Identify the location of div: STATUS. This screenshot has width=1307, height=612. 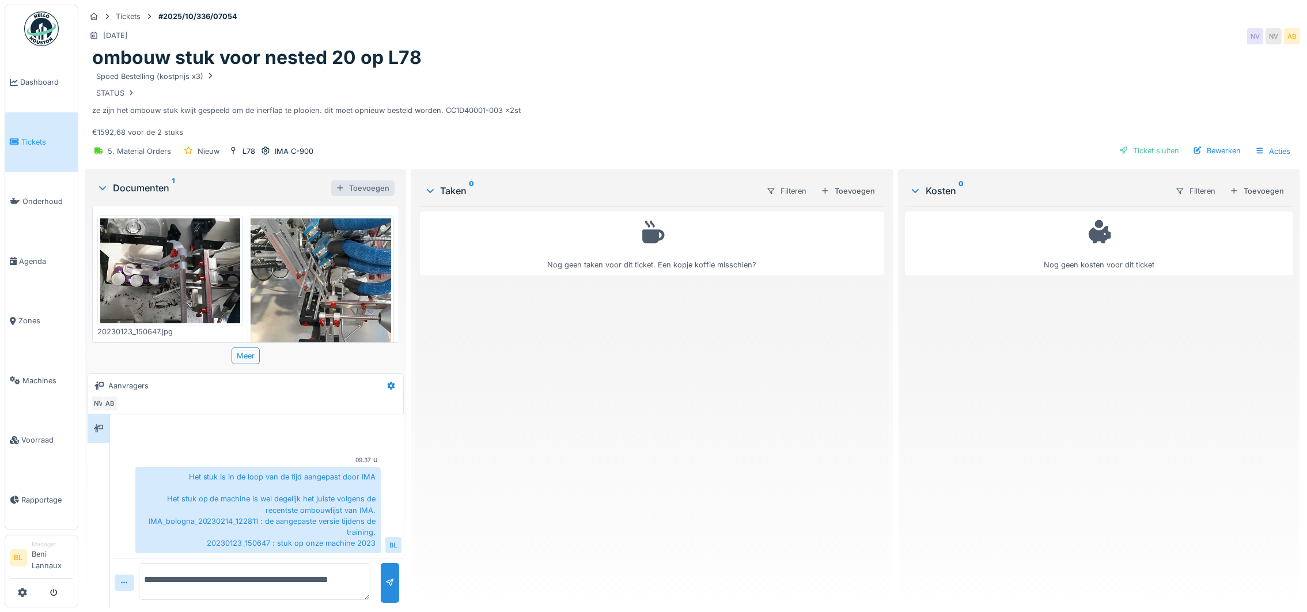
(116, 93).